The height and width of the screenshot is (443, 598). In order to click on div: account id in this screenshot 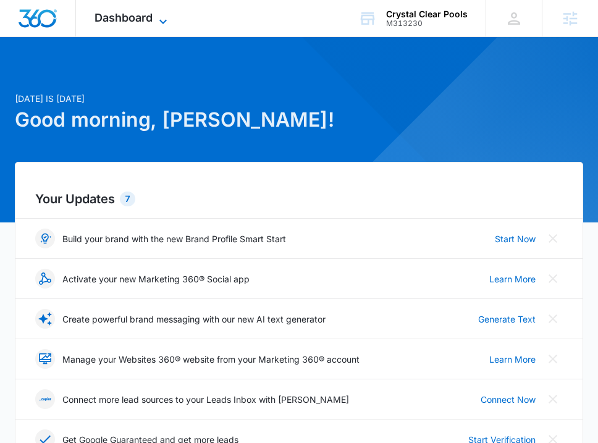, I will do `click(427, 23)`.